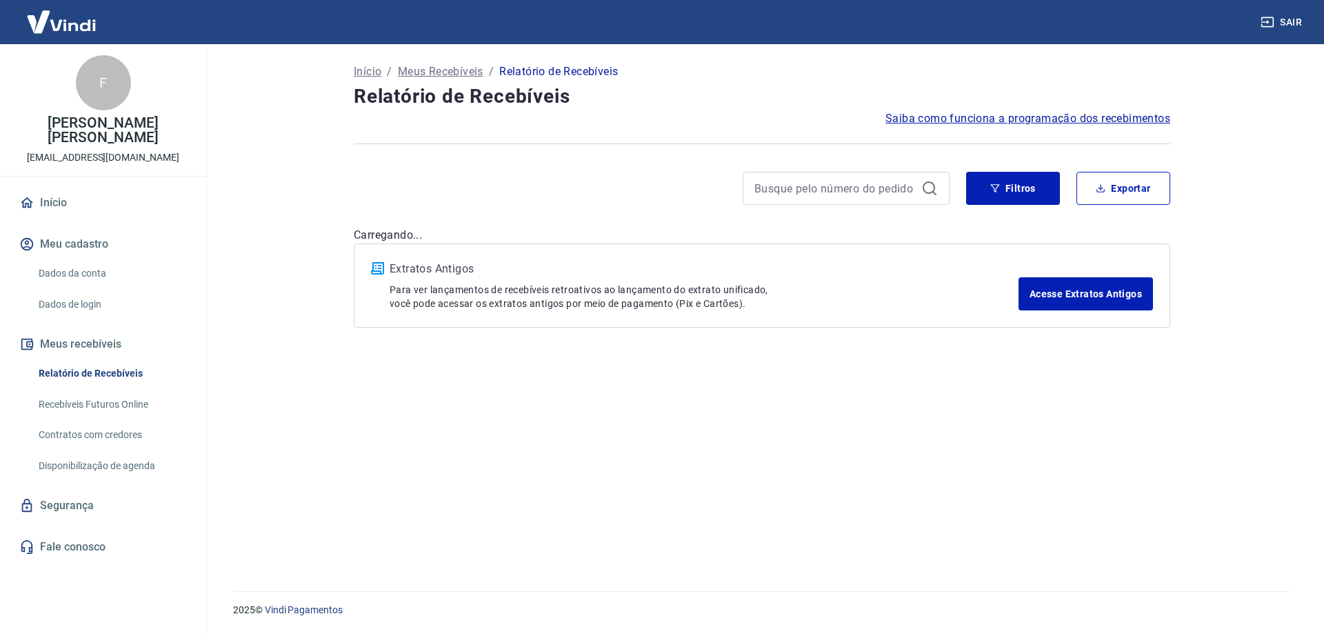 Image resolution: width=1324 pixels, height=634 pixels. Describe the element at coordinates (111, 434) in the screenshot. I see `a: Contratos com credores` at that location.